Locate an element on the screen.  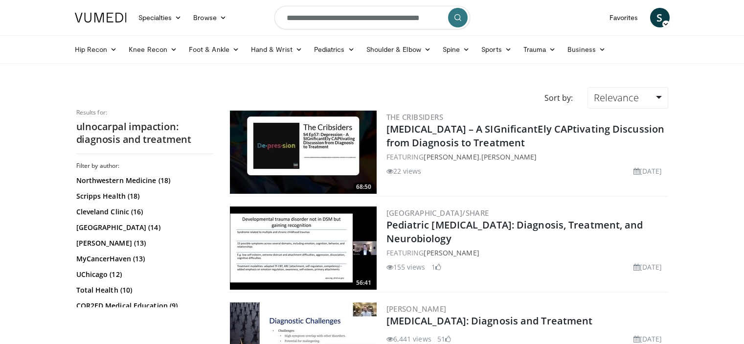
img: VuMedi Logo is located at coordinates (101, 18).